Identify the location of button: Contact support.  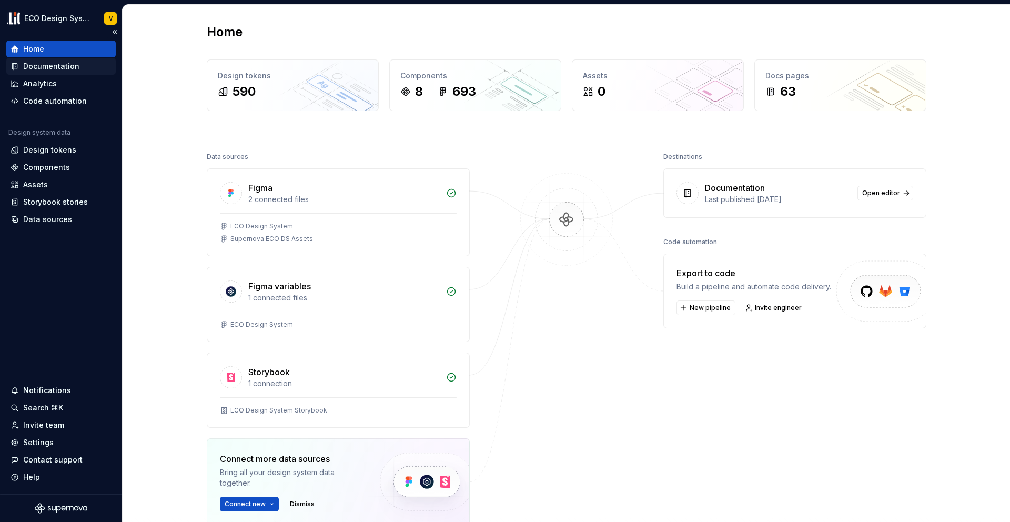
(61, 460).